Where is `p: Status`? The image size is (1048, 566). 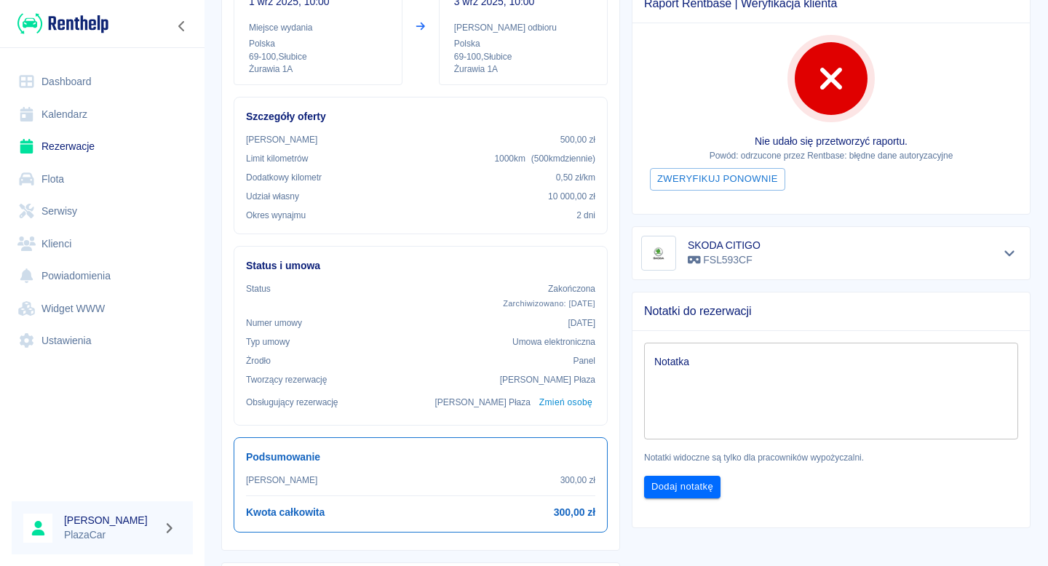 p: Status is located at coordinates (258, 289).